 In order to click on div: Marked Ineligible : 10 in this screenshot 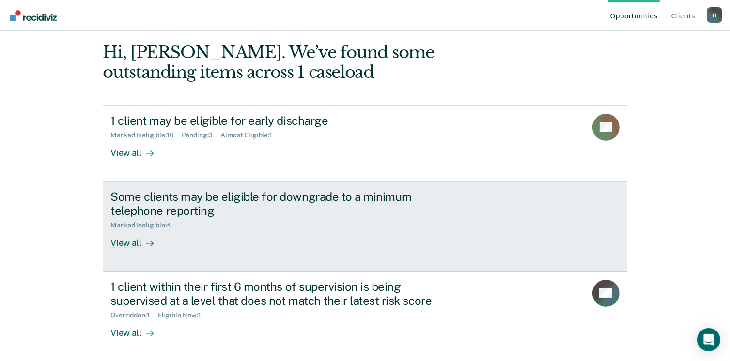, I will do `click(146, 135)`.